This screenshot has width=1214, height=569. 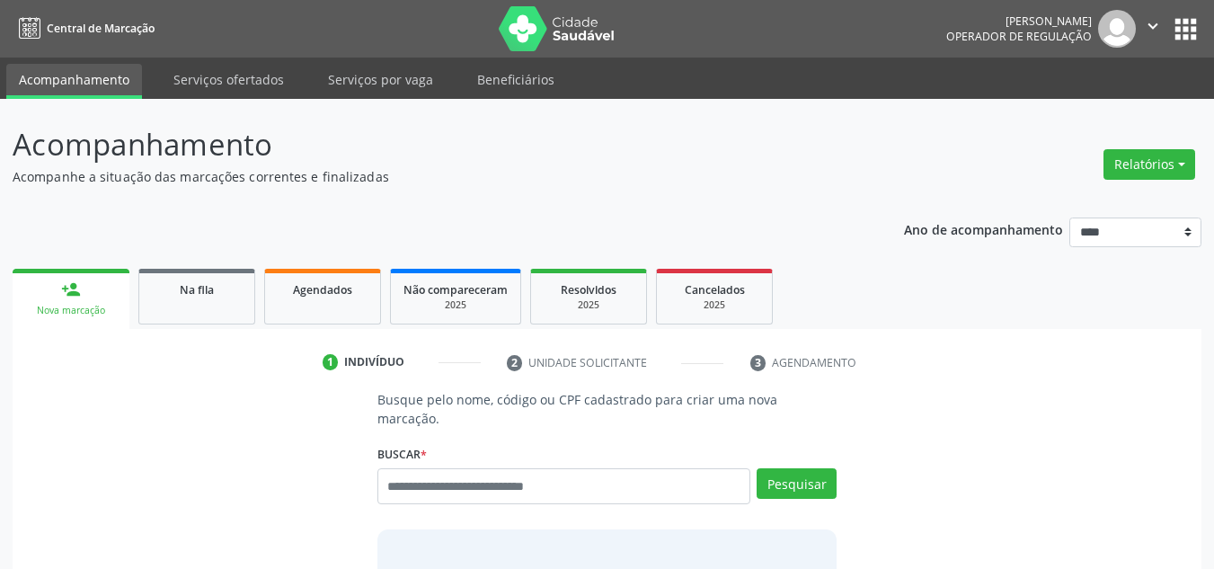 What do you see at coordinates (796, 484) in the screenshot?
I see `button: Pesquisar` at bounding box center [796, 484].